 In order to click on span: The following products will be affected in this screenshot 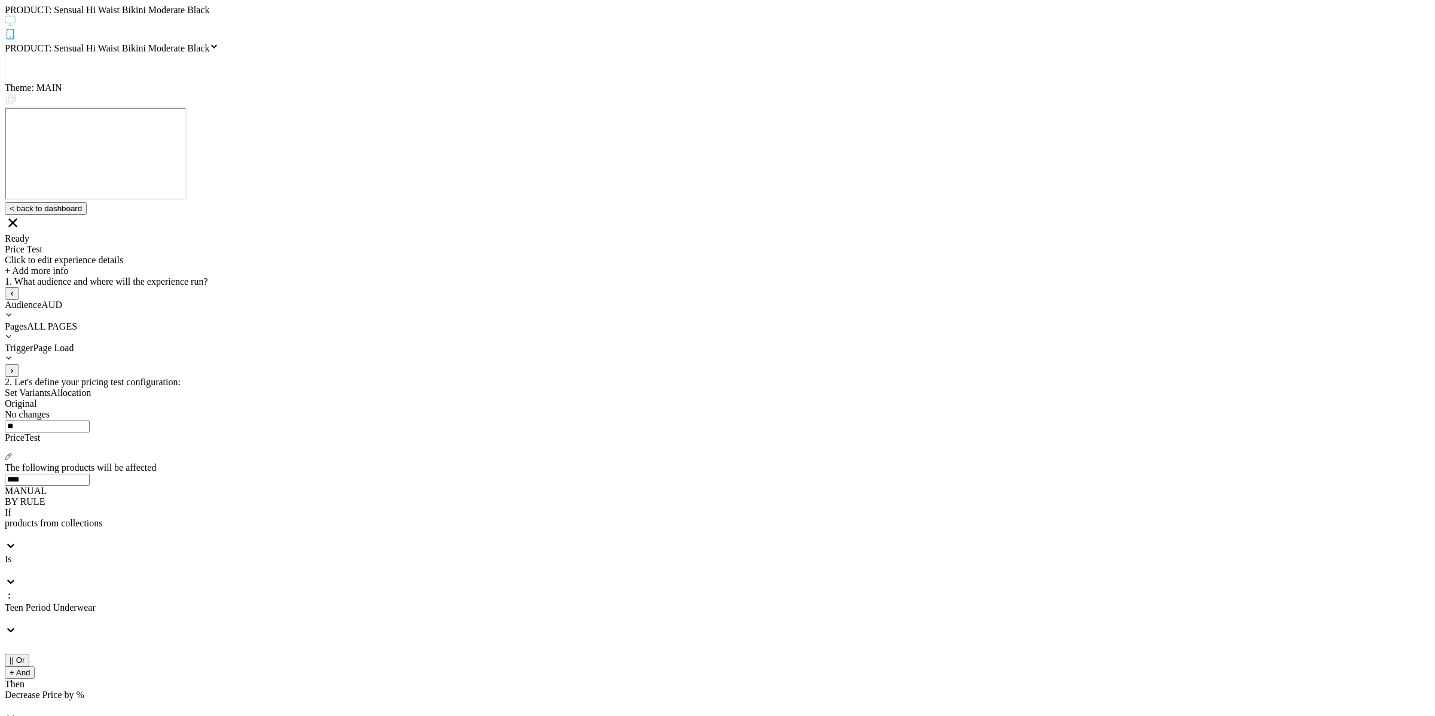, I will do `click(80, 467)`.